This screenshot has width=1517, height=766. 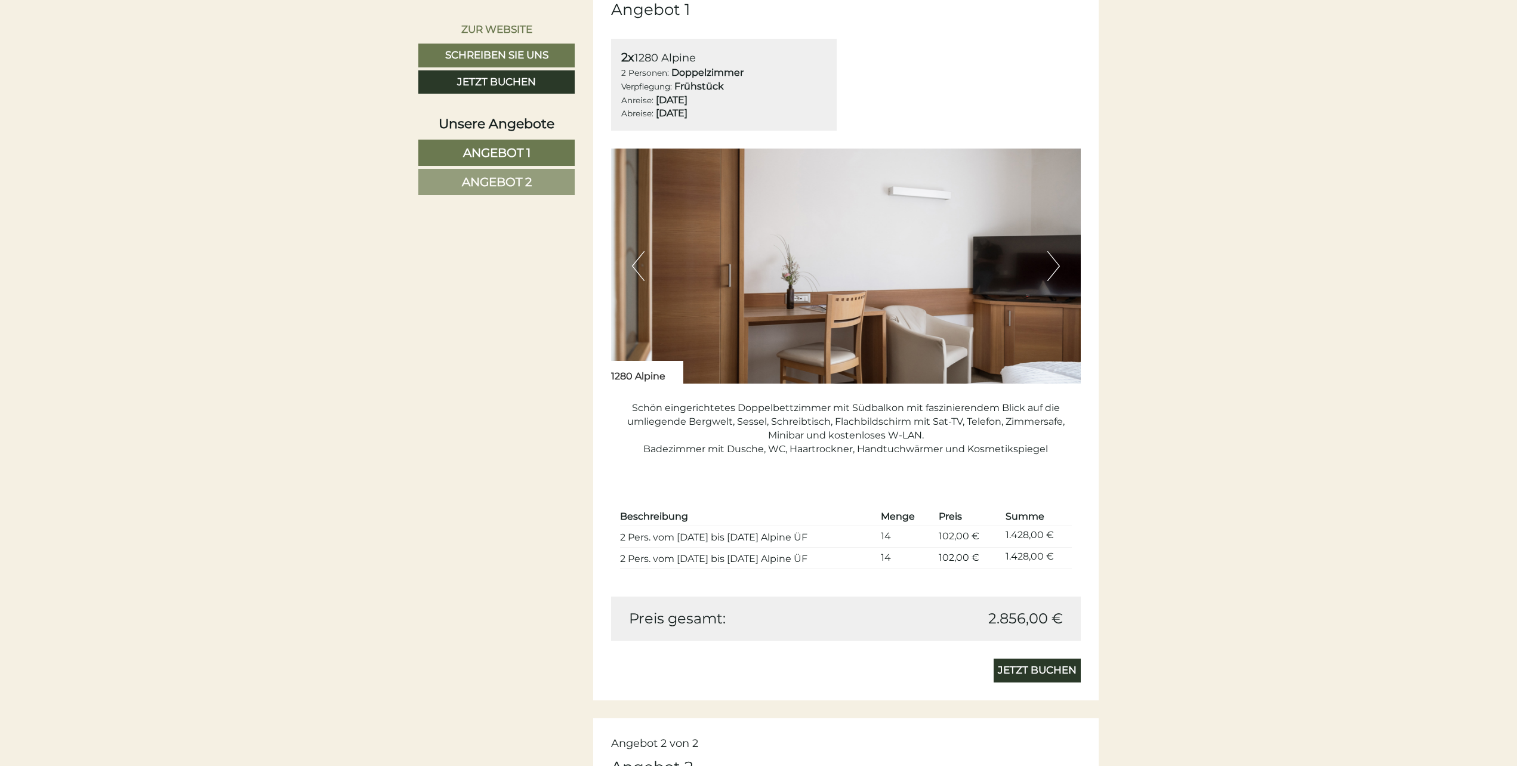 What do you see at coordinates (846, 266) in the screenshot?
I see `img: image` at bounding box center [846, 266].